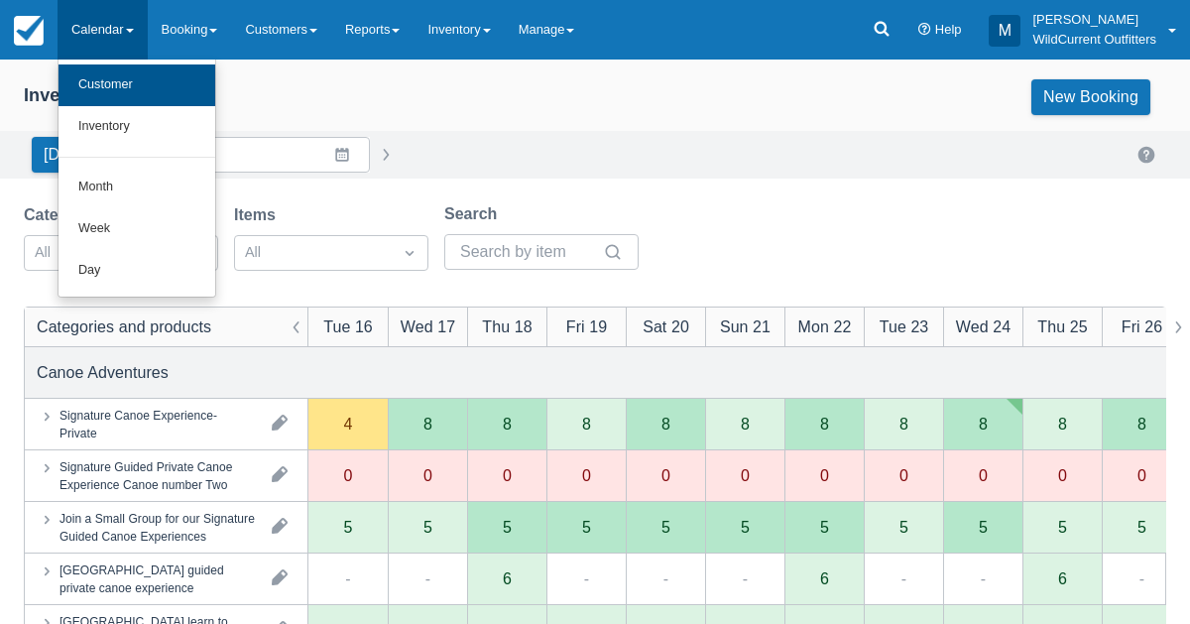 Image resolution: width=1190 pixels, height=624 pixels. I want to click on div: Canoe Adventures, so click(102, 372).